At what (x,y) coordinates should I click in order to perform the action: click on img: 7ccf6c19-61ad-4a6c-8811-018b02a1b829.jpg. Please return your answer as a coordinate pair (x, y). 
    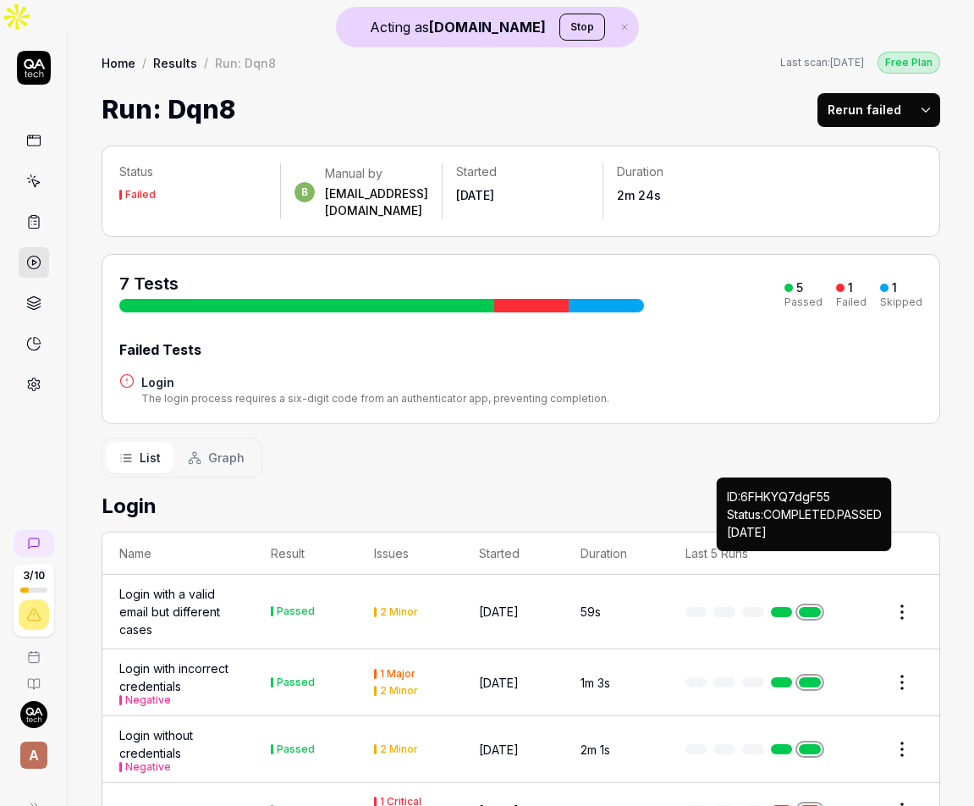
    Looking at the image, I should click on (34, 714).